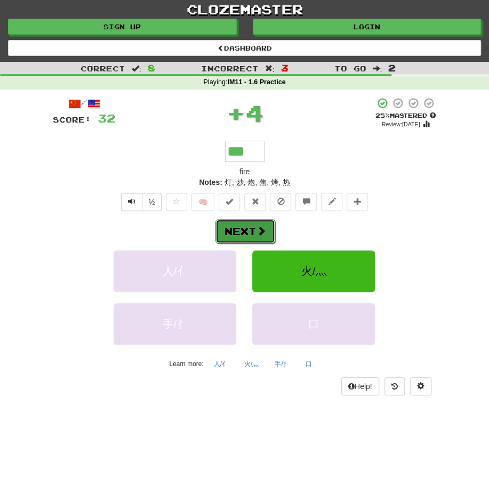  I want to click on strong: IM11 - 1.6 Practice, so click(256, 82).